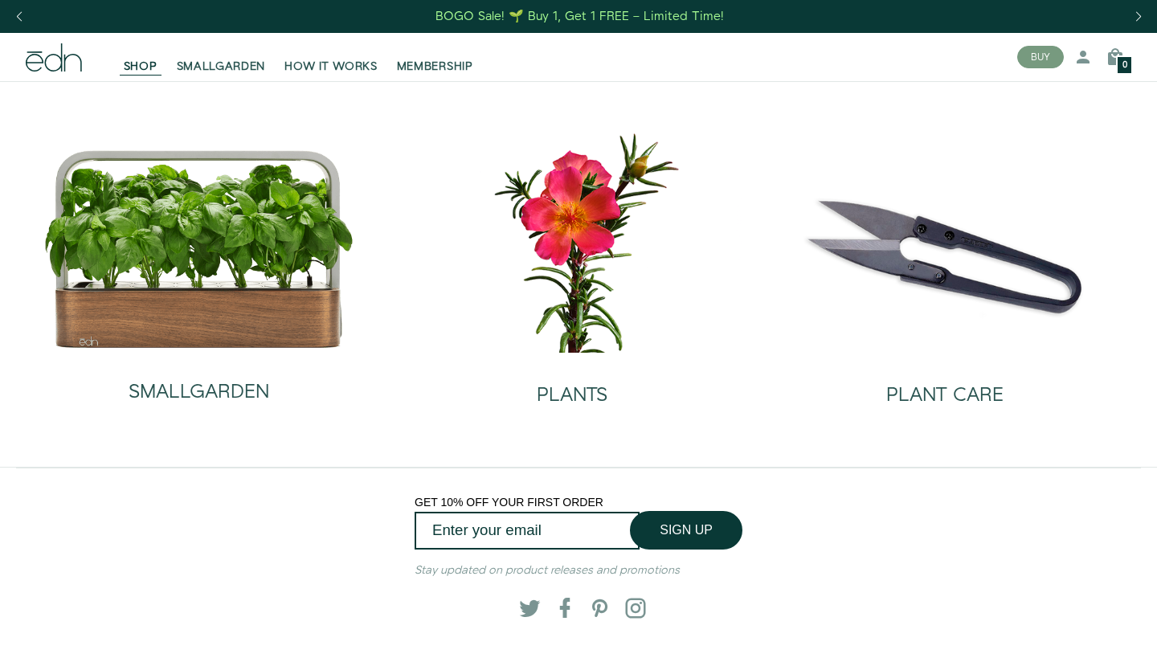  Describe the element at coordinates (221, 67) in the screenshot. I see `span: SMALLGARDEN` at that location.